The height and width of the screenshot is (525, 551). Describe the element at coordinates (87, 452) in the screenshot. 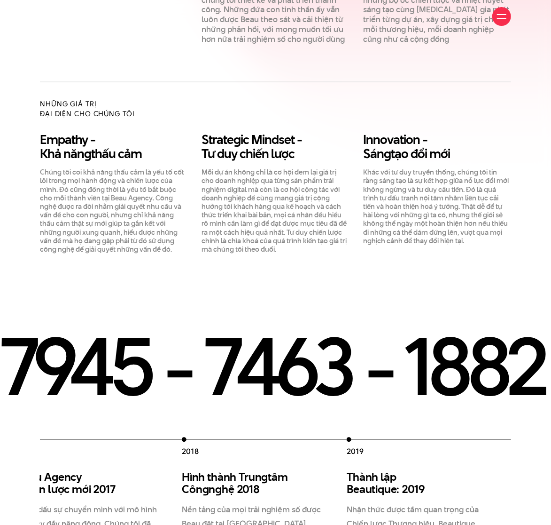

I see `h4: 2017` at that location.